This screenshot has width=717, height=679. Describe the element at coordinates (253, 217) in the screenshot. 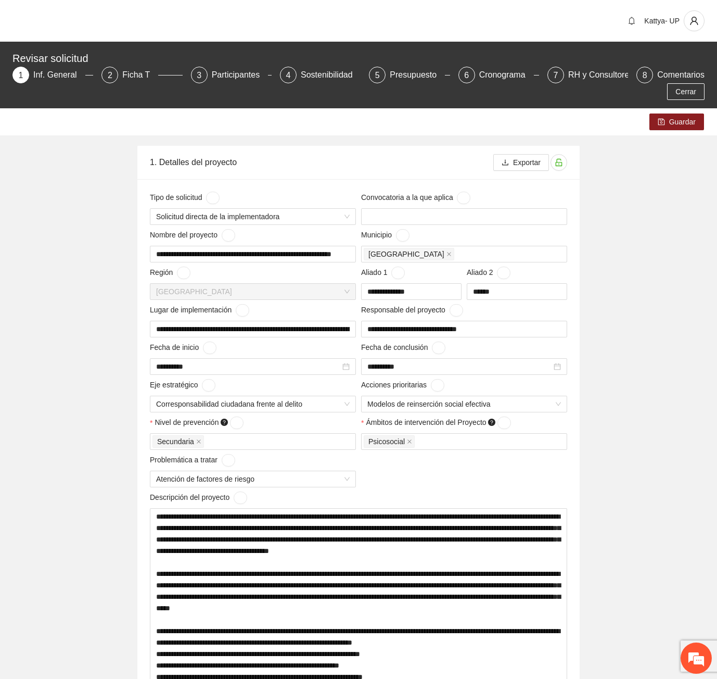

I see `span: Solicitud directa de la implementadora` at that location.